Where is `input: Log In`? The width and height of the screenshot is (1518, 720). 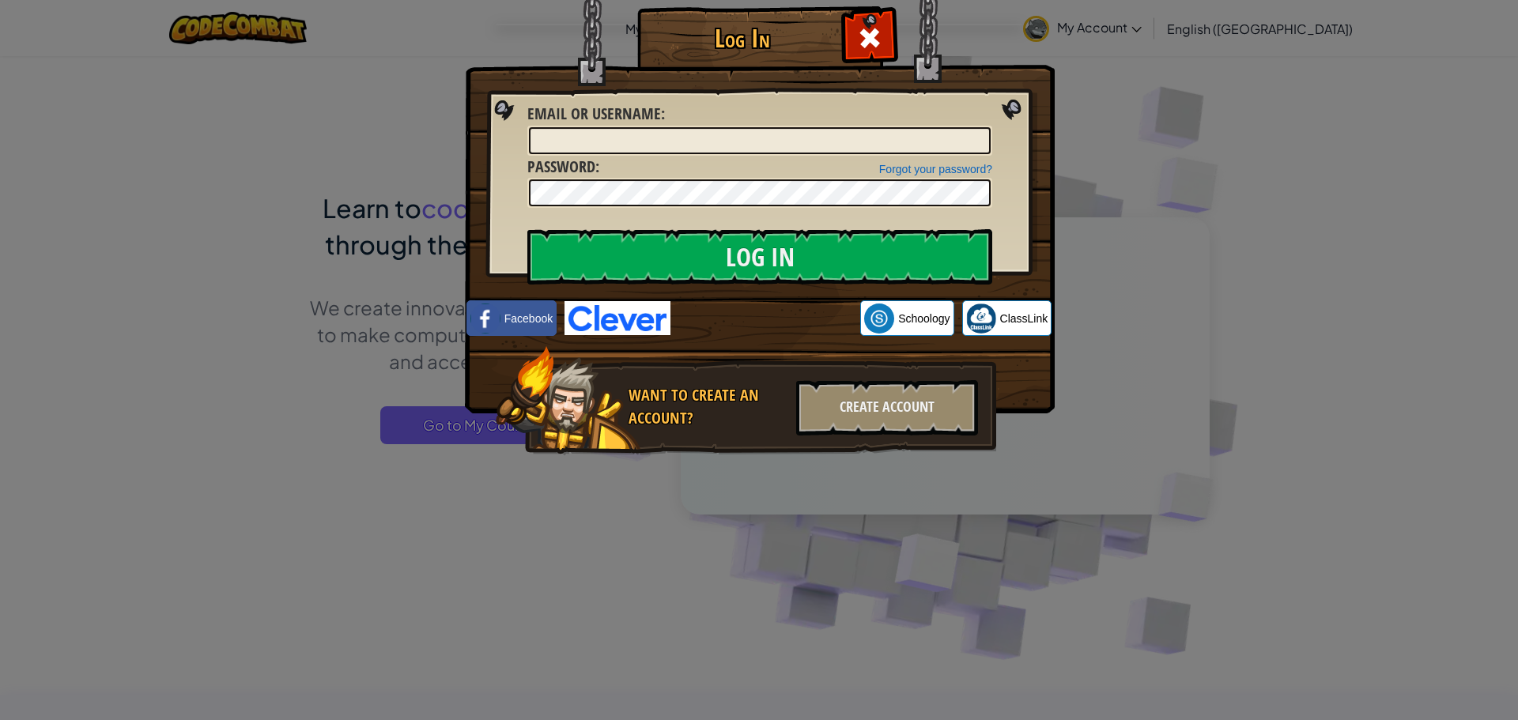
input: Log In is located at coordinates (760, 257).